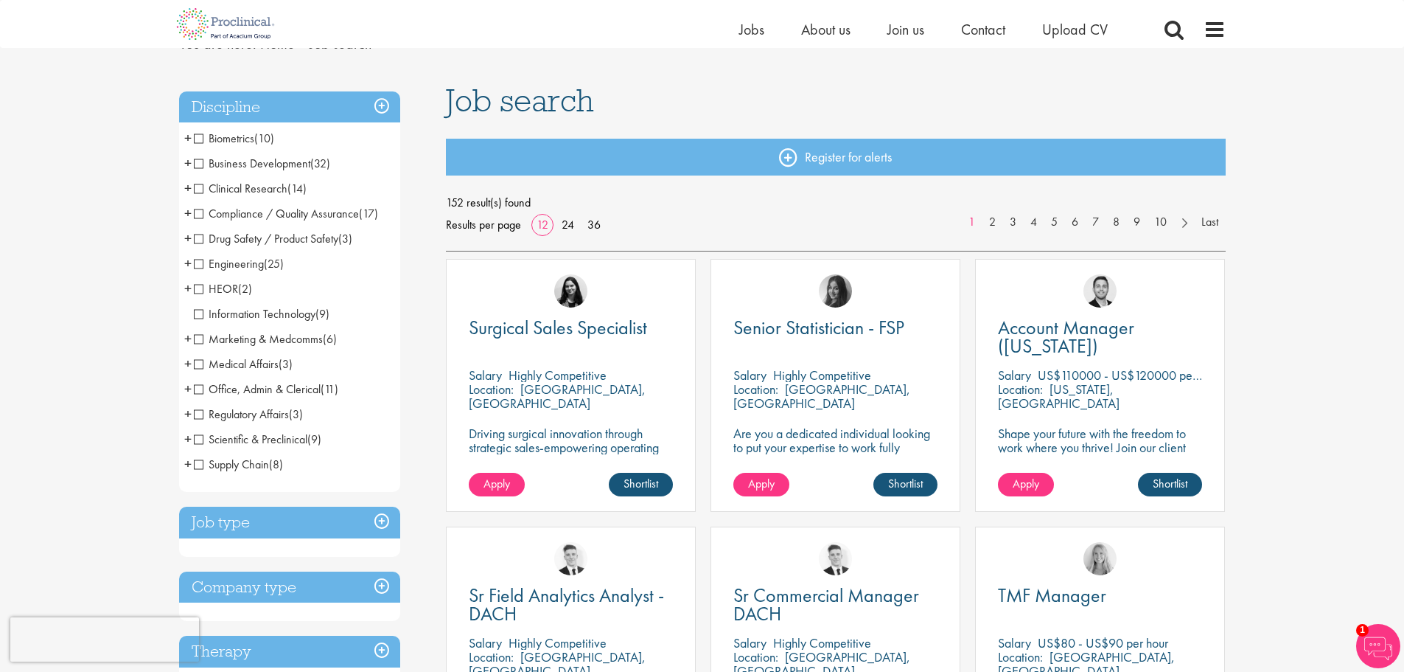  I want to click on span: Information Technology, so click(254, 313).